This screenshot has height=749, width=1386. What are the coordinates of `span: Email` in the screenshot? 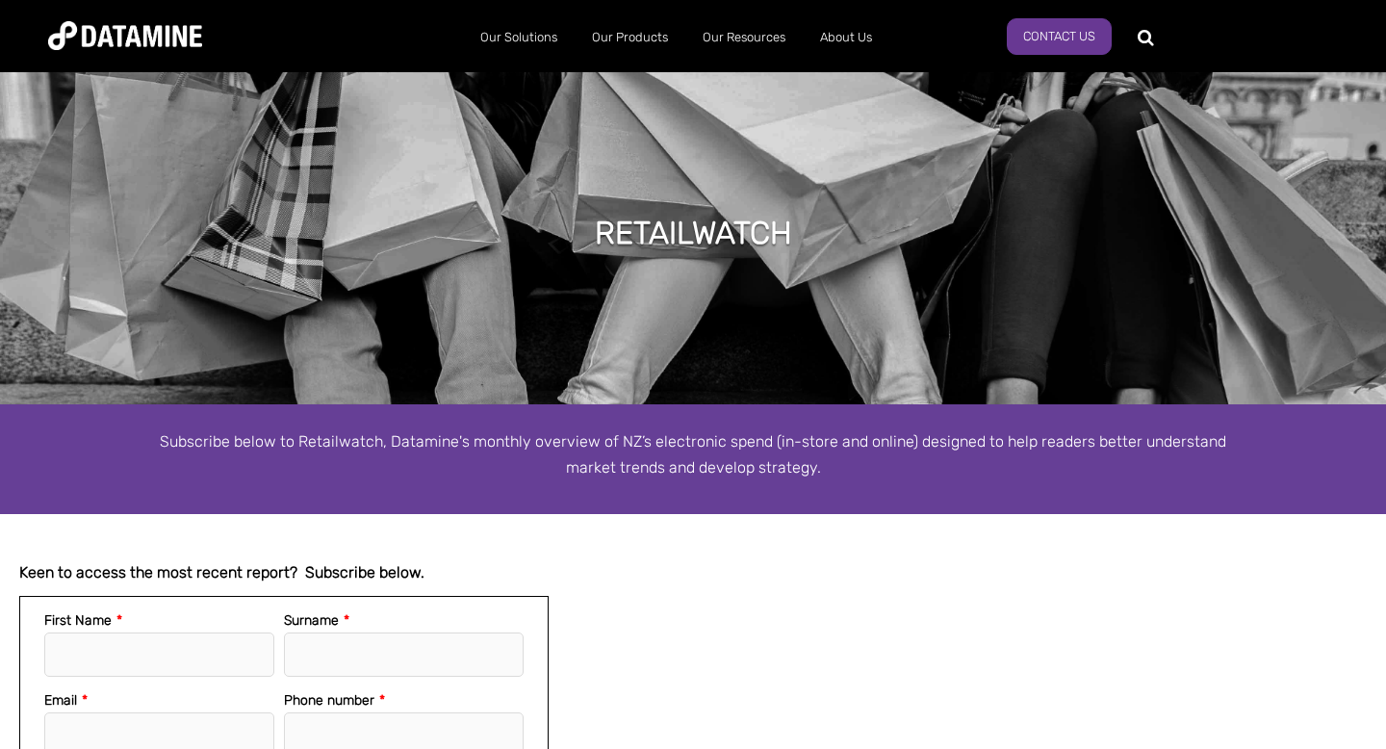 It's located at (61, 700).